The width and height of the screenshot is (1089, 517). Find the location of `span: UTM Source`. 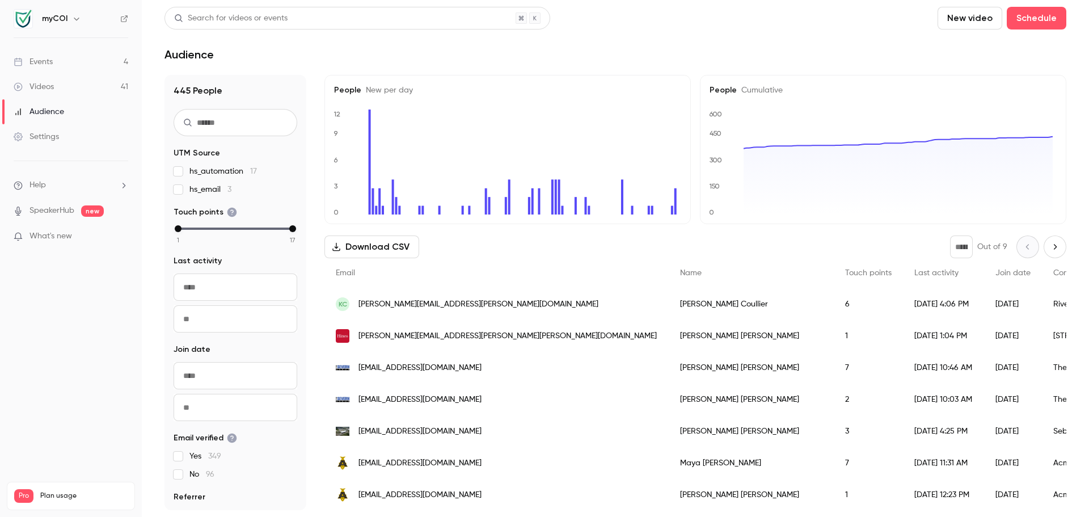

span: UTM Source is located at coordinates (197, 153).